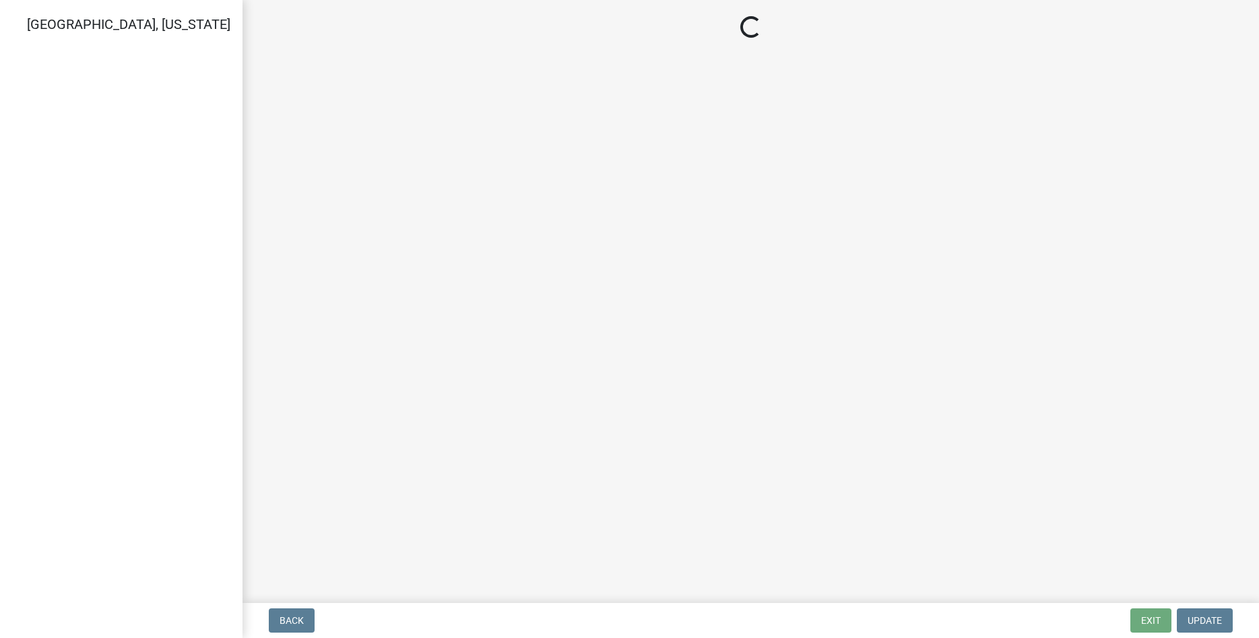 The height and width of the screenshot is (638, 1259). Describe the element at coordinates (1205, 621) in the screenshot. I see `span: Update` at that location.